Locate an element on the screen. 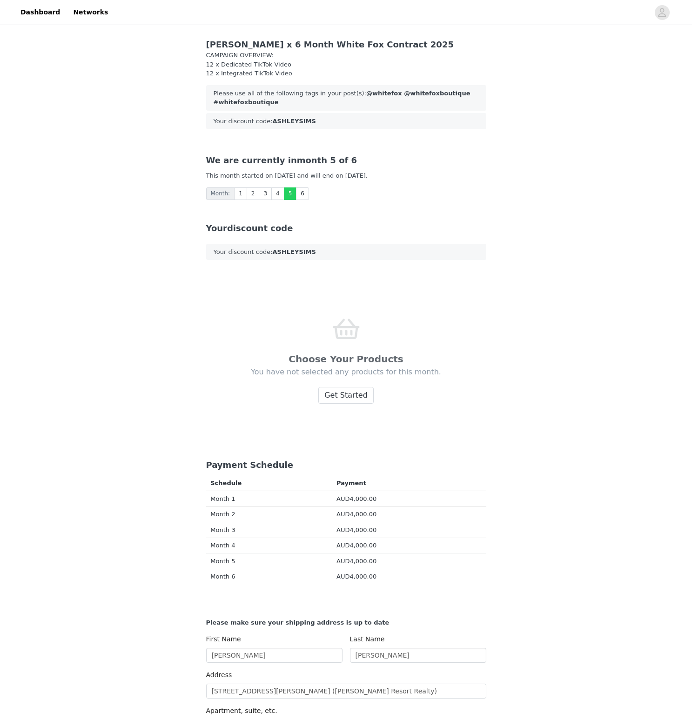 The height and width of the screenshot is (719, 692). div: Your is located at coordinates (346, 228).